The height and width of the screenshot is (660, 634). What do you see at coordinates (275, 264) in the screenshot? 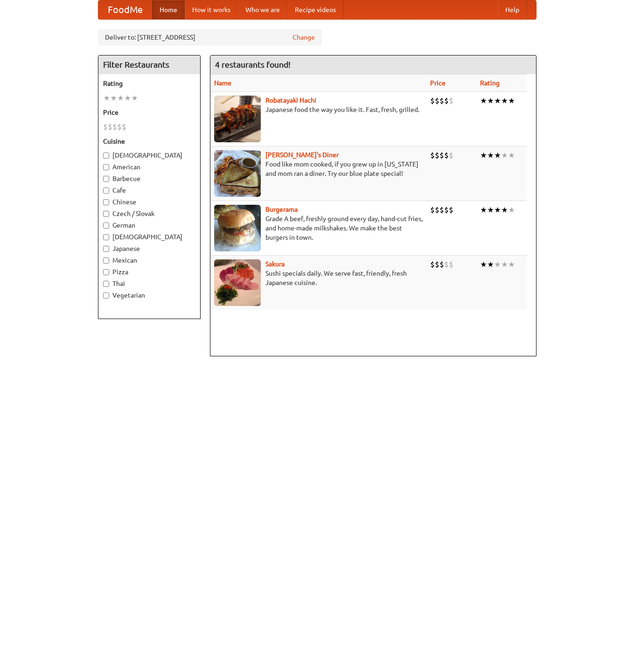
I see `b: Sakura` at bounding box center [275, 264].